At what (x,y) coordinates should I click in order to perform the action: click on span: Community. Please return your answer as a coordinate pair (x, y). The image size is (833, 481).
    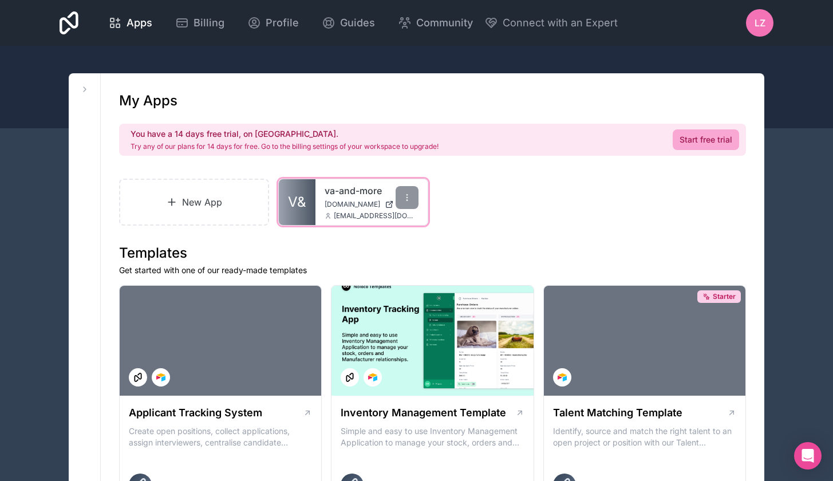
    Looking at the image, I should click on (444, 23).